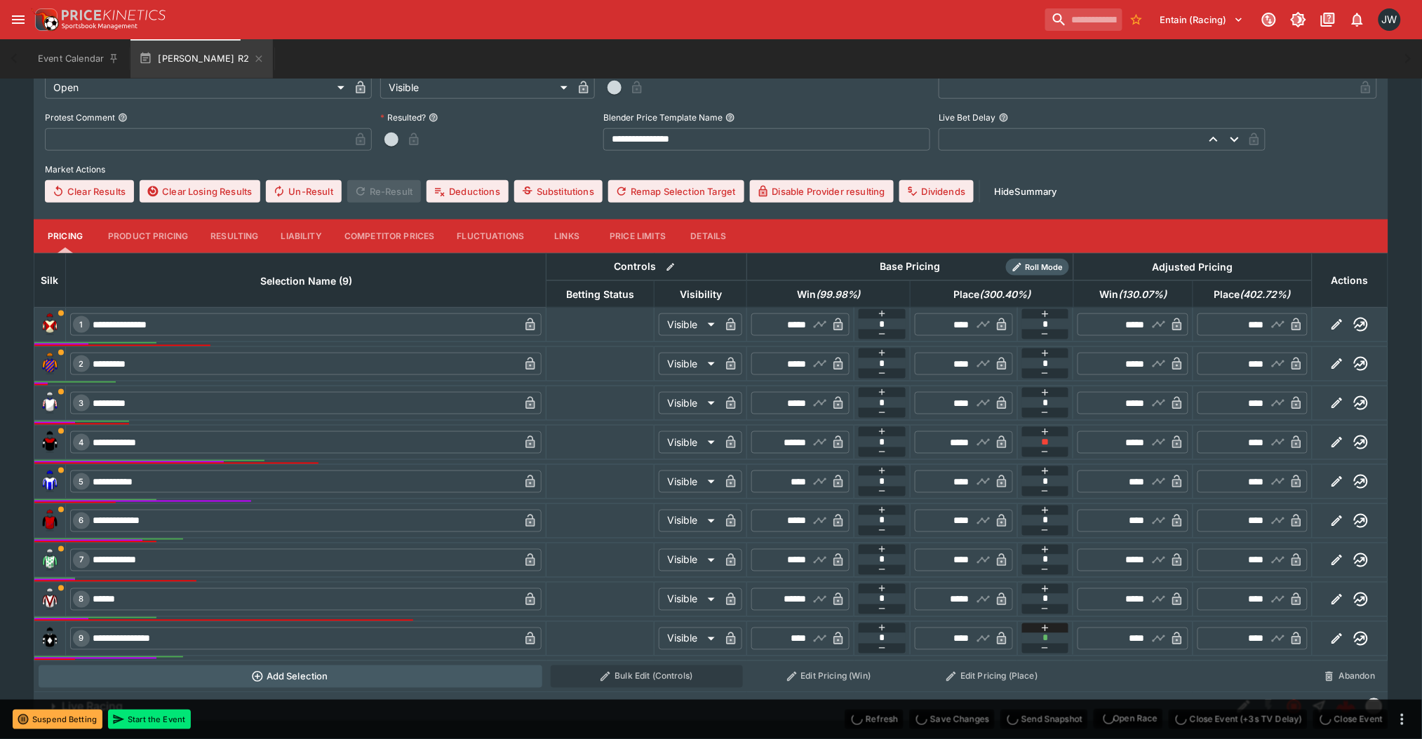 This screenshot has width=1422, height=739. What do you see at coordinates (114, 15) in the screenshot?
I see `img: PriceKinetics` at bounding box center [114, 15].